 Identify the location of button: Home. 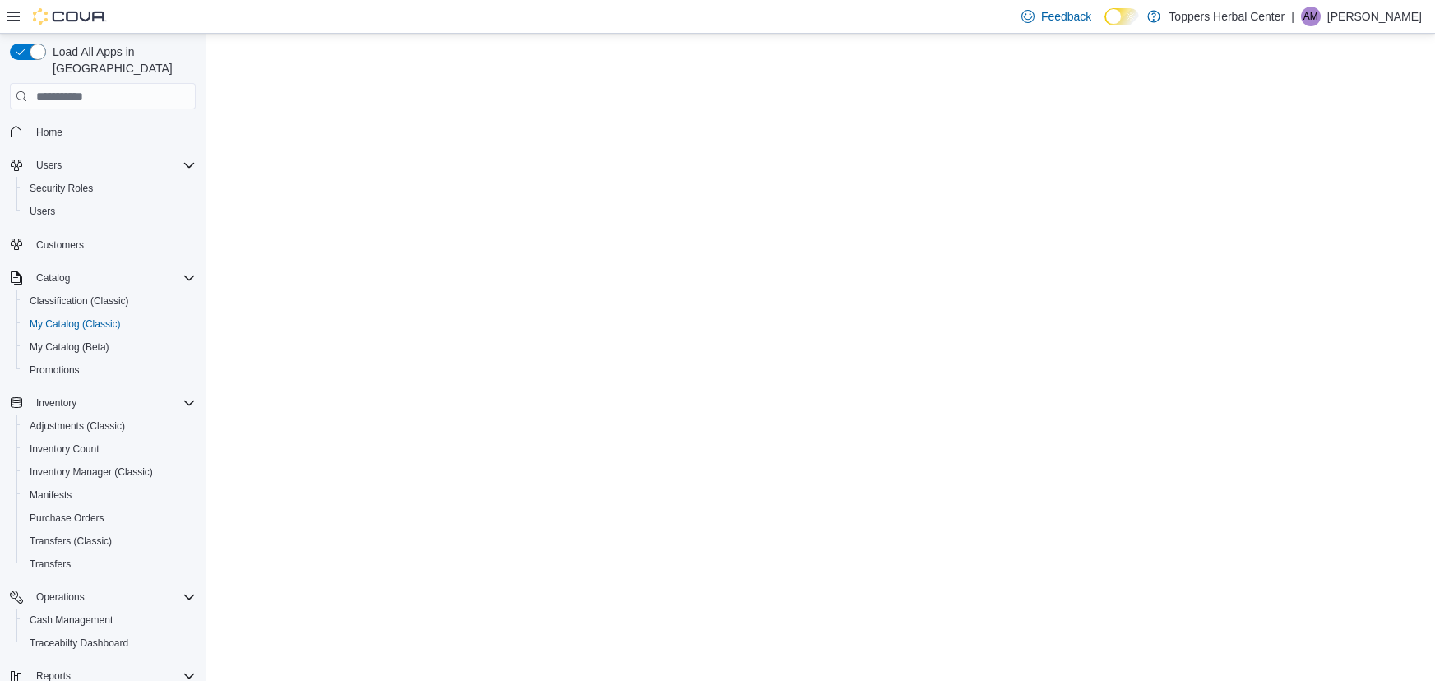
(103, 131).